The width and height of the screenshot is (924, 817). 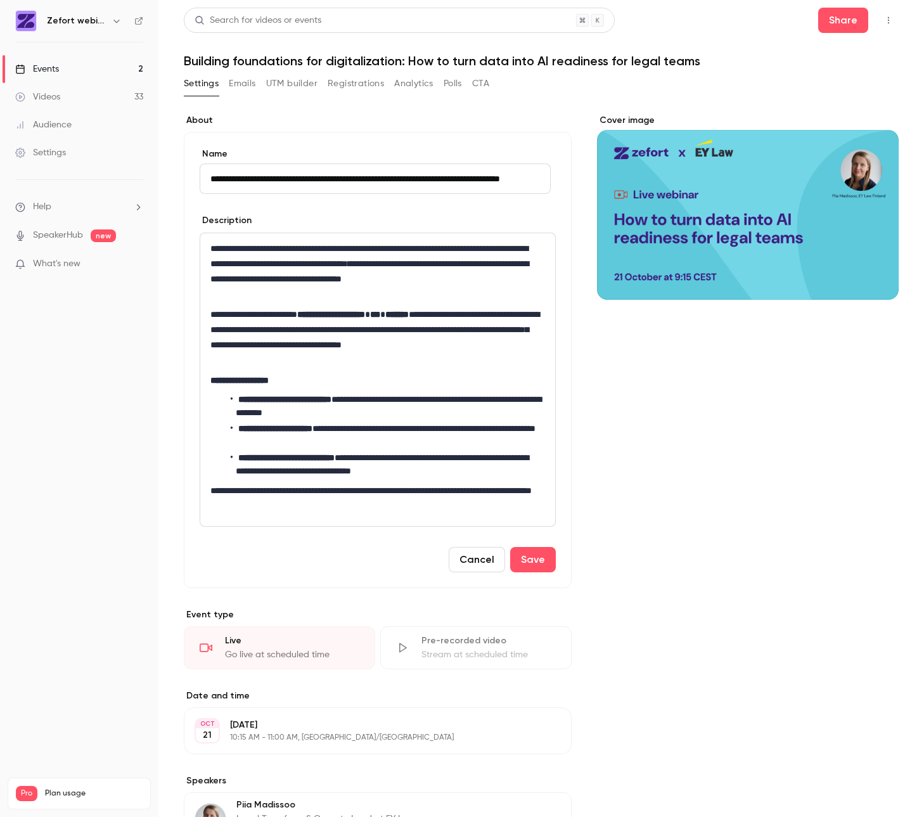 What do you see at coordinates (27, 793) in the screenshot?
I see `span: Pro` at bounding box center [27, 793].